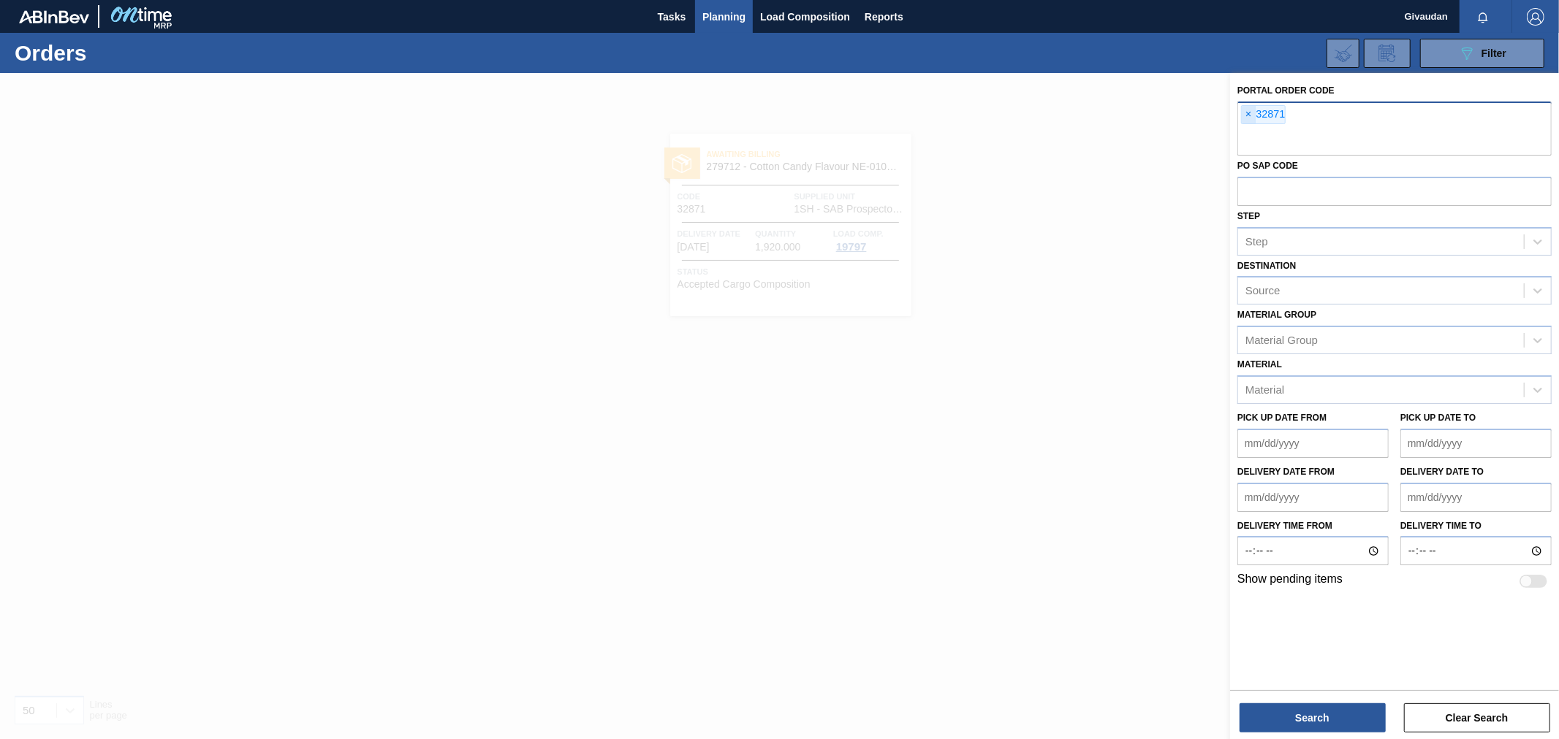  Describe the element at coordinates (1483, 17) in the screenshot. I see `button: Notifications` at that location.